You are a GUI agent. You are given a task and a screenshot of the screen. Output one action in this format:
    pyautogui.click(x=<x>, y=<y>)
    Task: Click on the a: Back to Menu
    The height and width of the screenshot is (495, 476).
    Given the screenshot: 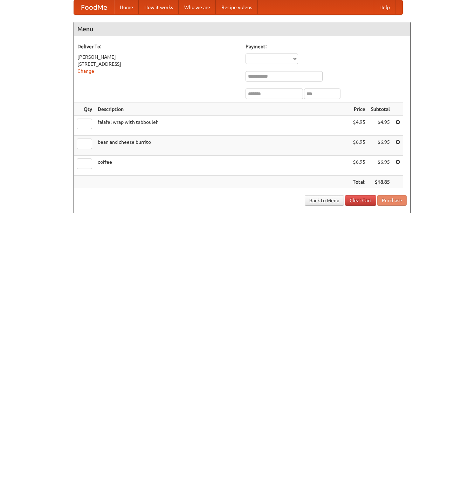 What is the action you would take?
    pyautogui.click(x=324, y=201)
    